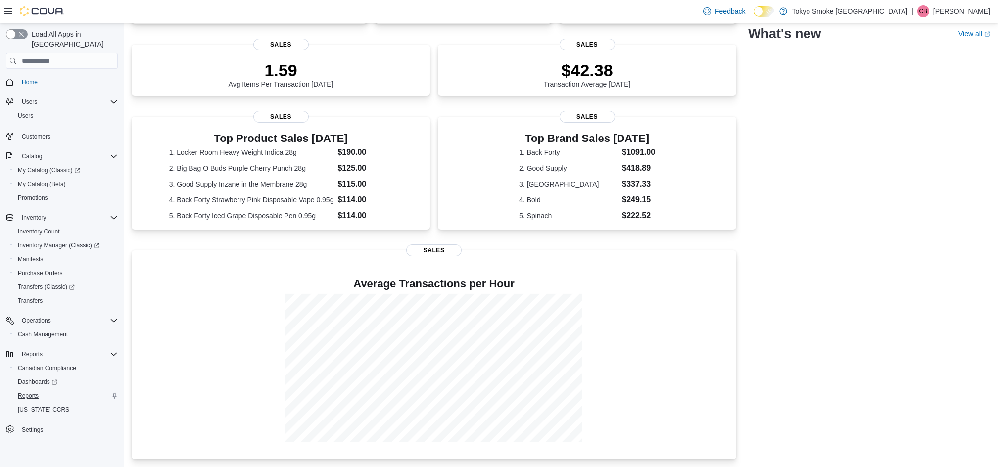 The image size is (998, 467). Describe the element at coordinates (66, 184) in the screenshot. I see `button: My Catalog (Beta)` at that location.